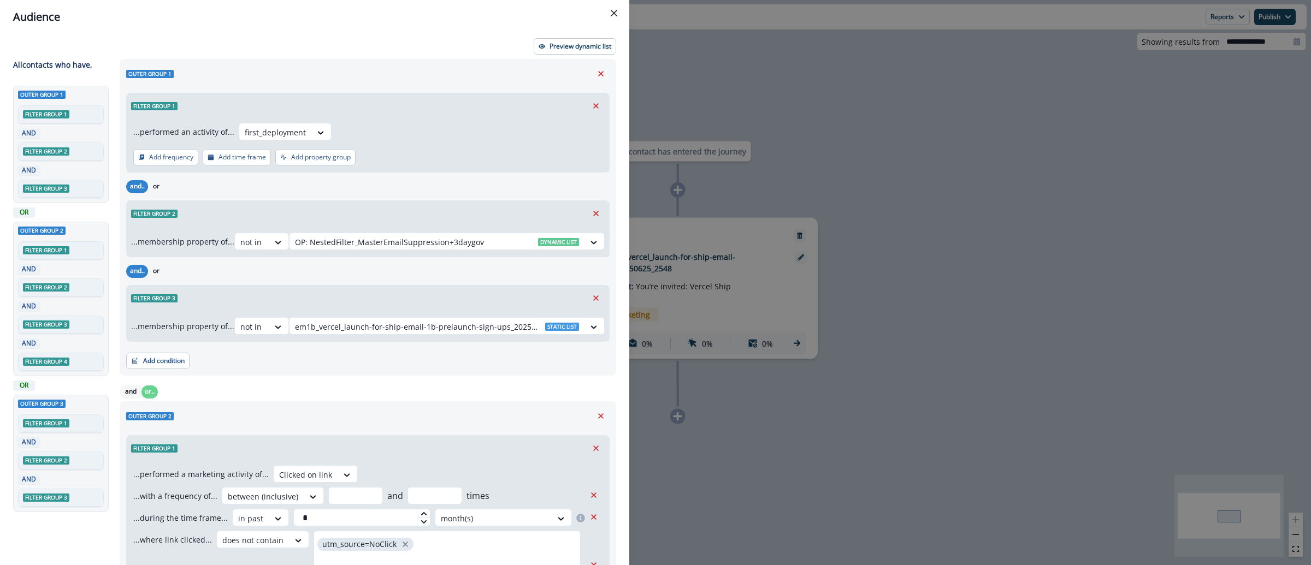 This screenshot has height=565, width=1311. Describe the element at coordinates (184, 132) in the screenshot. I see `p: ...performed an activity of...` at that location.